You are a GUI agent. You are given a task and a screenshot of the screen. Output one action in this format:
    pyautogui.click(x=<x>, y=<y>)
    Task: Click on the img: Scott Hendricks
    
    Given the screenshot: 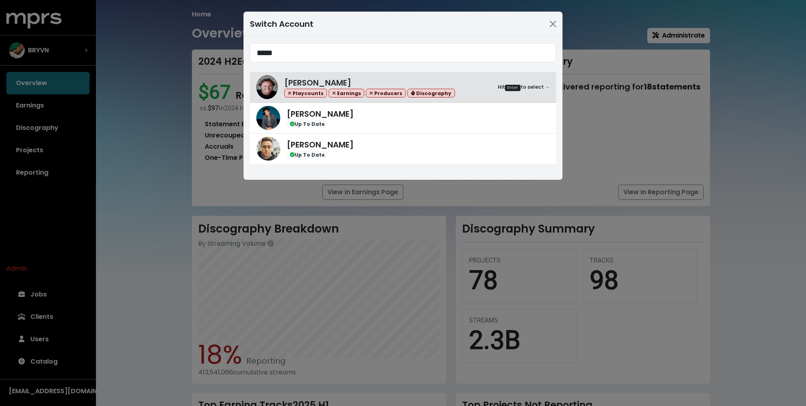 What is the action you would take?
    pyautogui.click(x=267, y=87)
    